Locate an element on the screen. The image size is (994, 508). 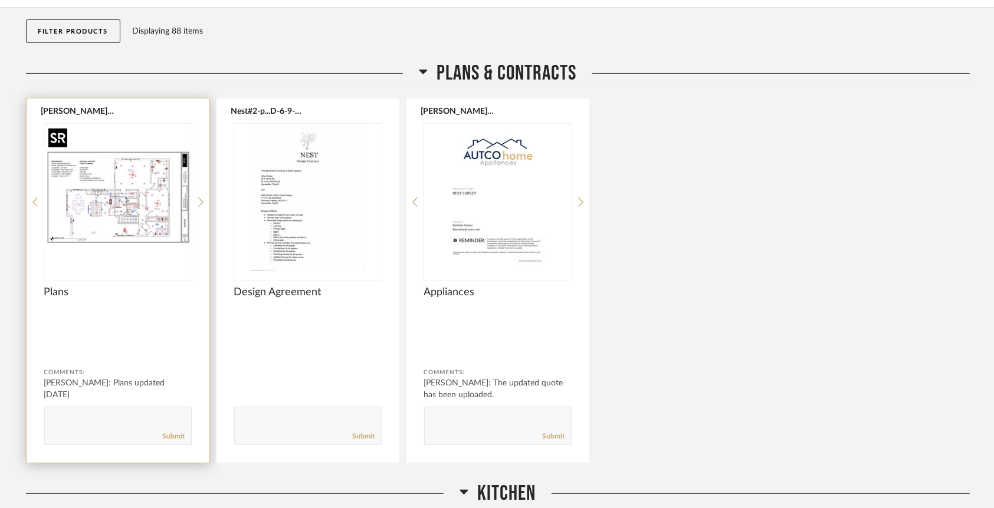
span: Kitchen is located at coordinates (506, 494).